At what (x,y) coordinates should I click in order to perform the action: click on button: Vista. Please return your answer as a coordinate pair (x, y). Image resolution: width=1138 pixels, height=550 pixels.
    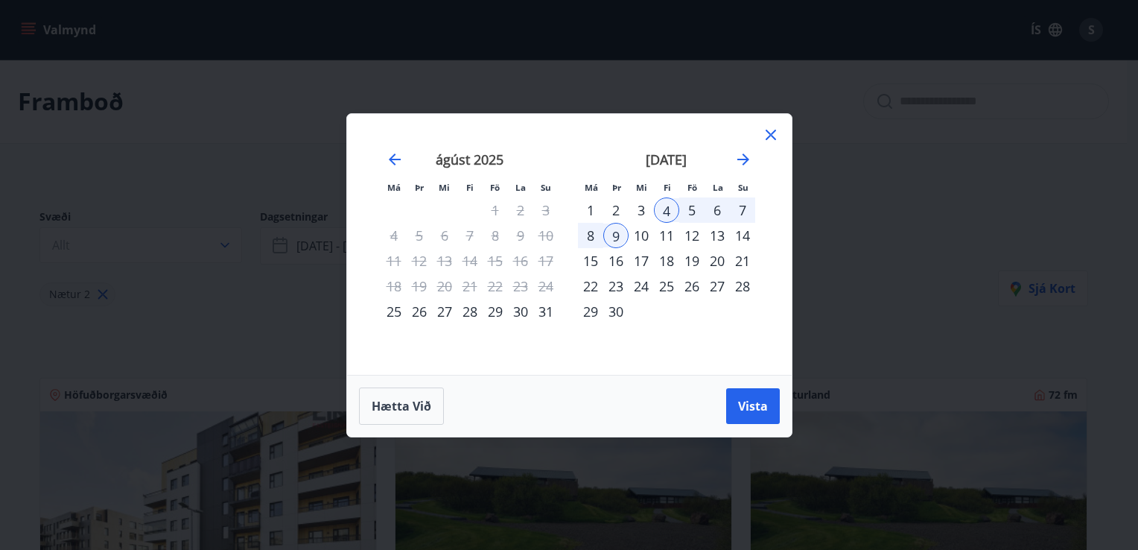
    Looking at the image, I should click on (753, 406).